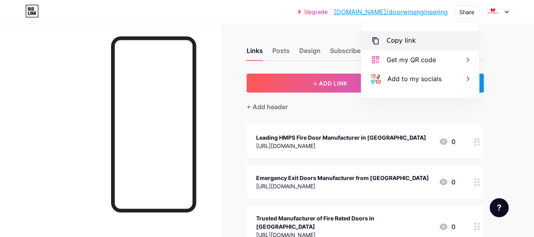  Describe the element at coordinates (312, 12) in the screenshot. I see `a: Upgrade` at that location.